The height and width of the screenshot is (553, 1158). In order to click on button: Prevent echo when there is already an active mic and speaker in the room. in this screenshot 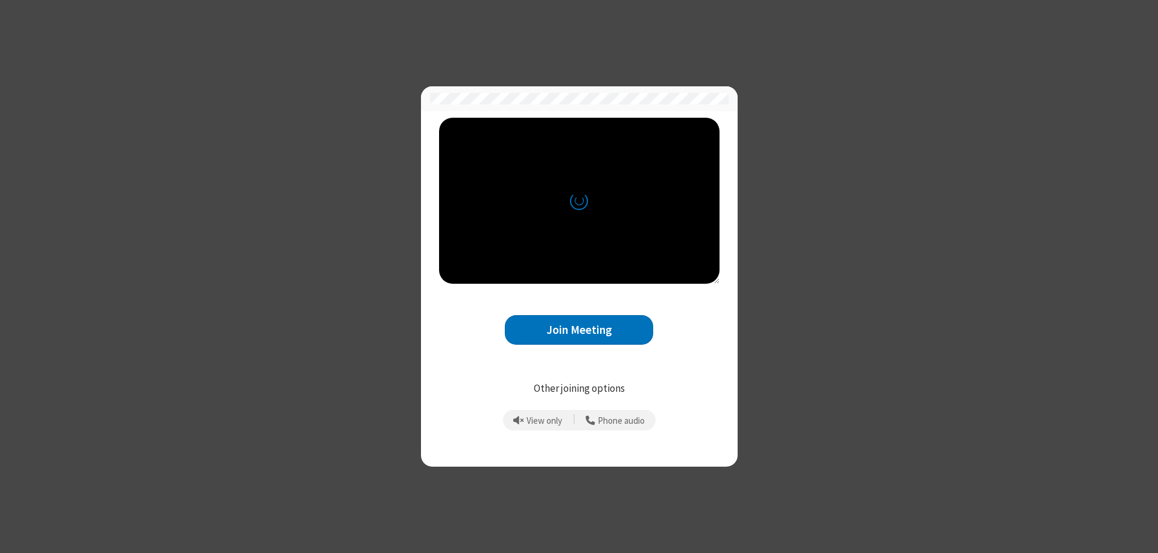, I will do `click(538, 420)`.